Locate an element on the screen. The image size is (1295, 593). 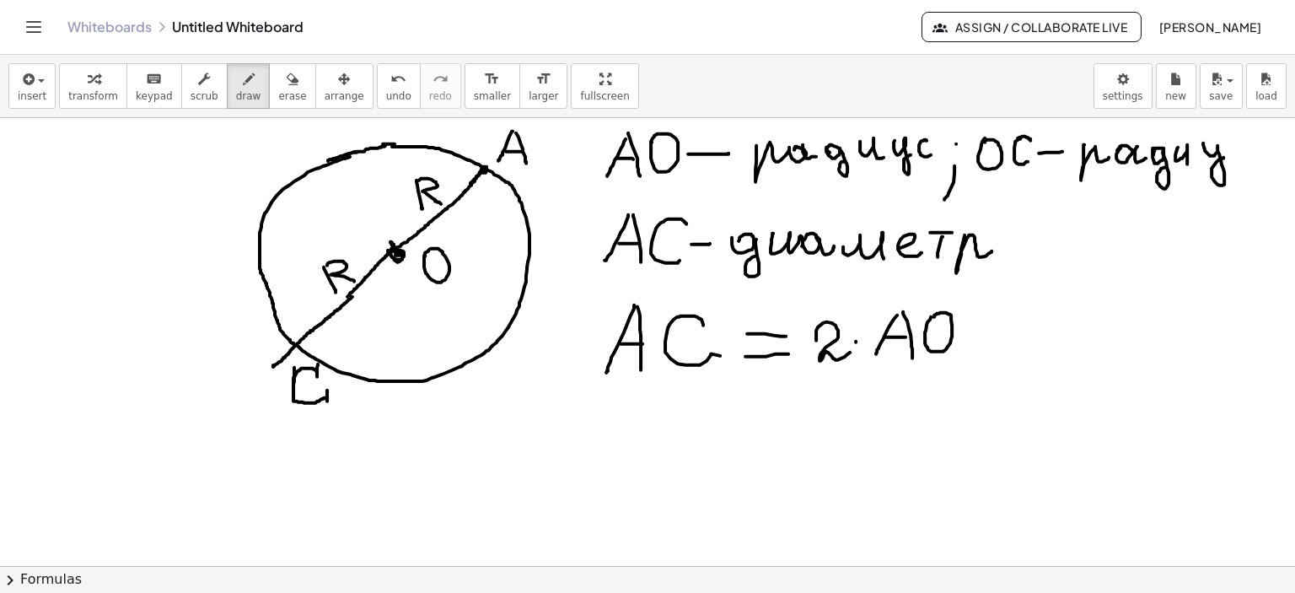
button: Toggle navigation is located at coordinates (34, 27).